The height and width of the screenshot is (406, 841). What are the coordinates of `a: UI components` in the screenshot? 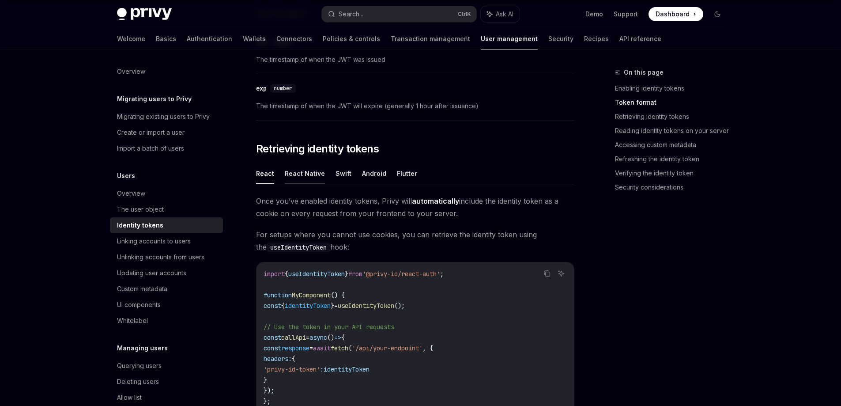 It's located at (166, 305).